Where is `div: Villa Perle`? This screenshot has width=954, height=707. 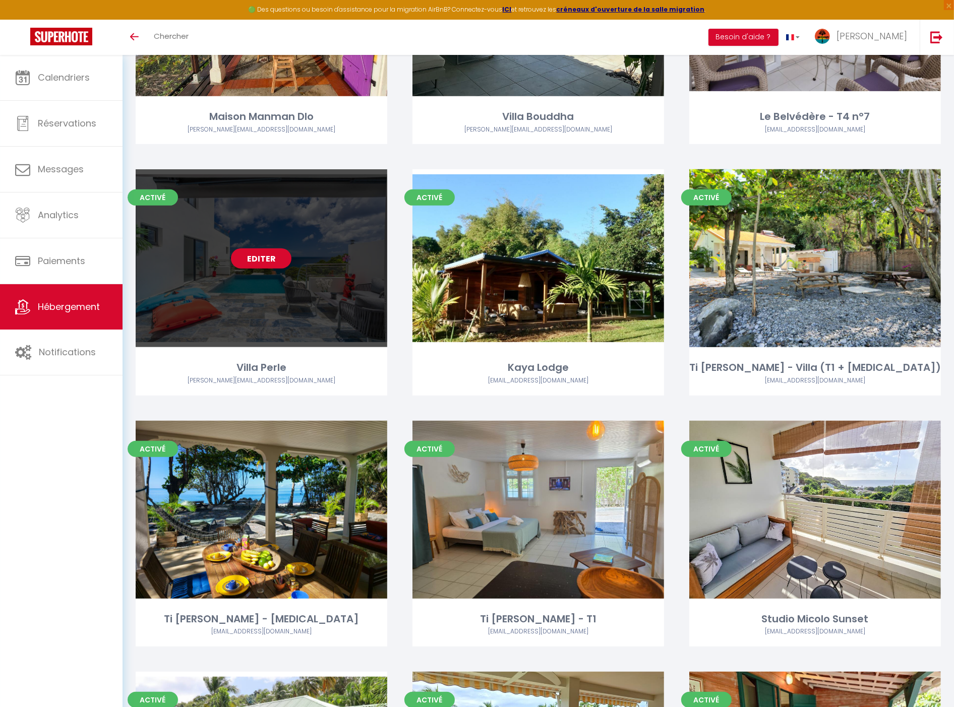
div: Villa Perle is located at coordinates (261, 368).